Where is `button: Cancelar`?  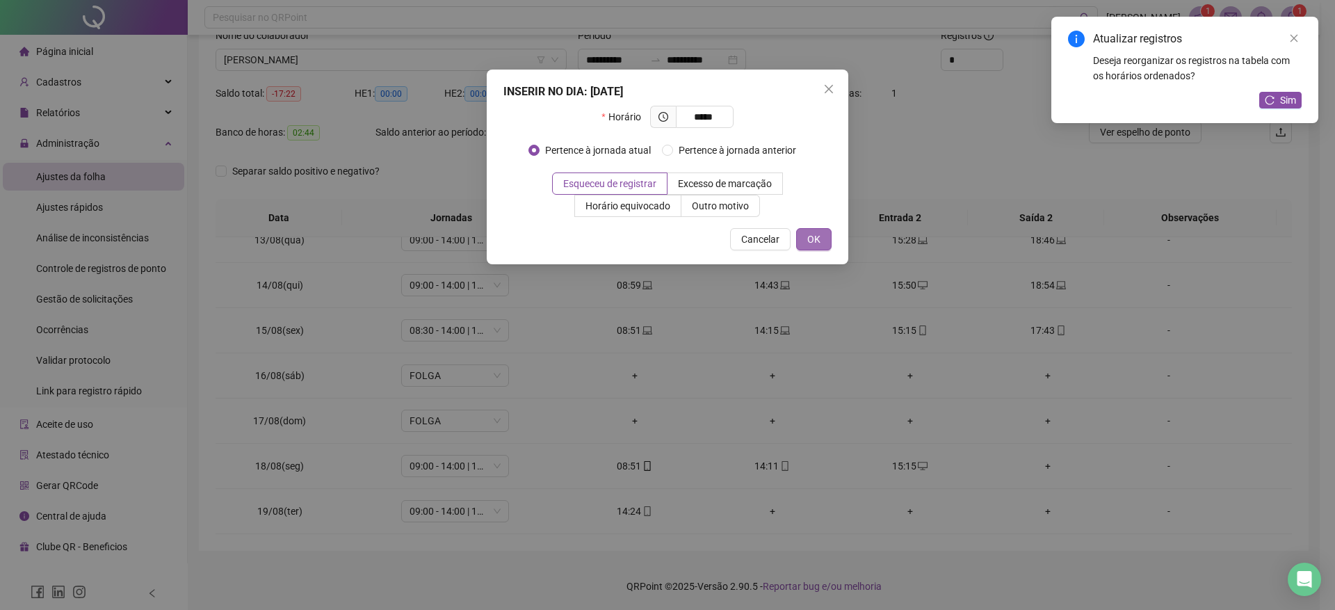
button: Cancelar is located at coordinates (760, 239).